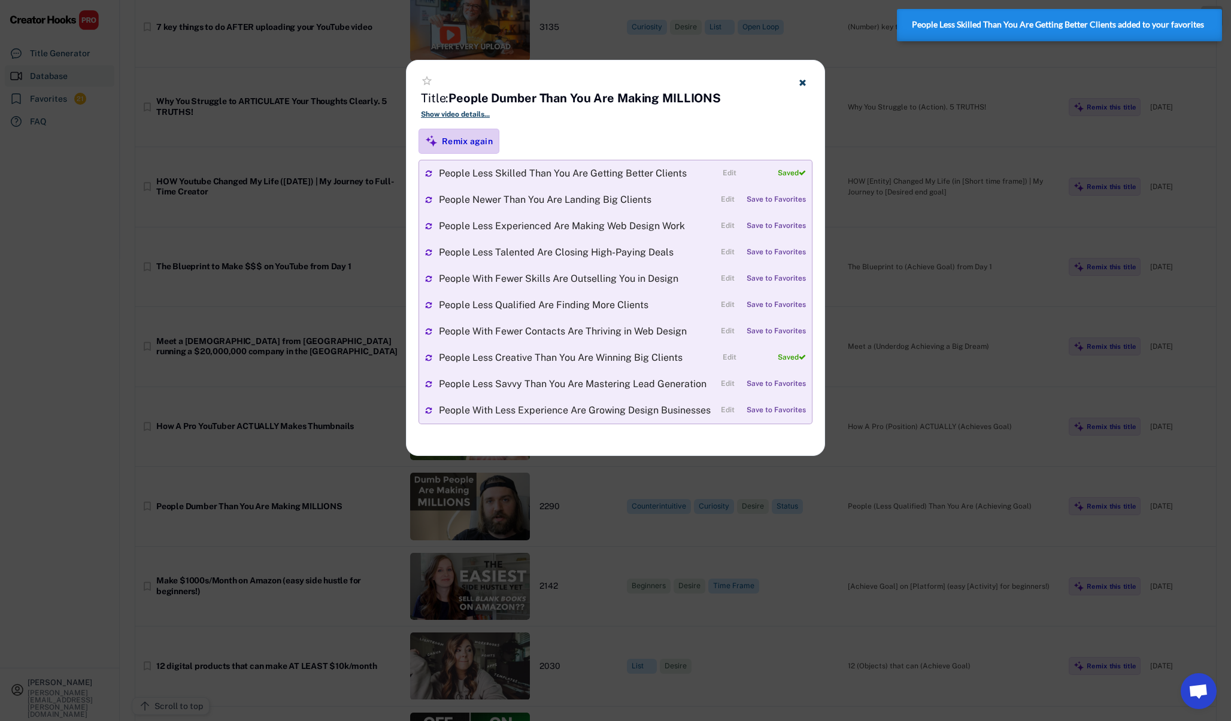  I want to click on div: People Newer Than You Are Landing Big Clients, so click(577, 200).